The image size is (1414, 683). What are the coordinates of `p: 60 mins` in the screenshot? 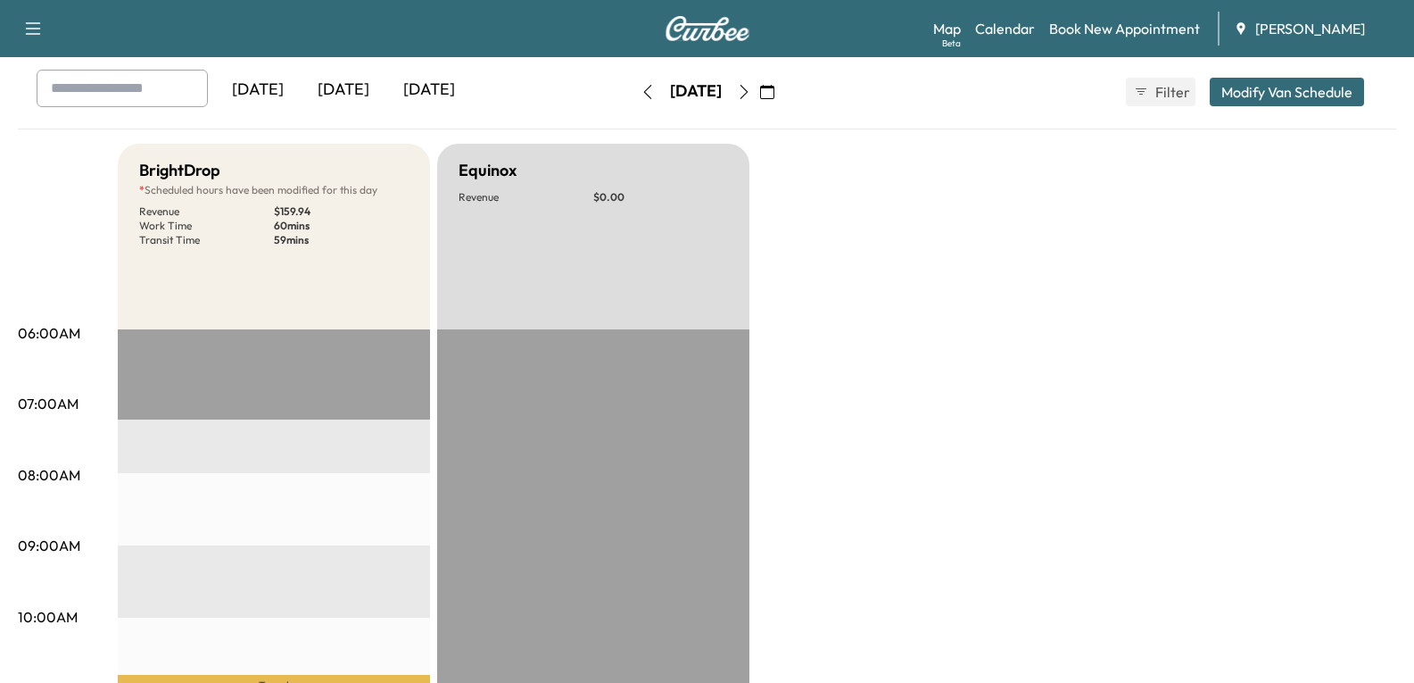 It's located at (341, 226).